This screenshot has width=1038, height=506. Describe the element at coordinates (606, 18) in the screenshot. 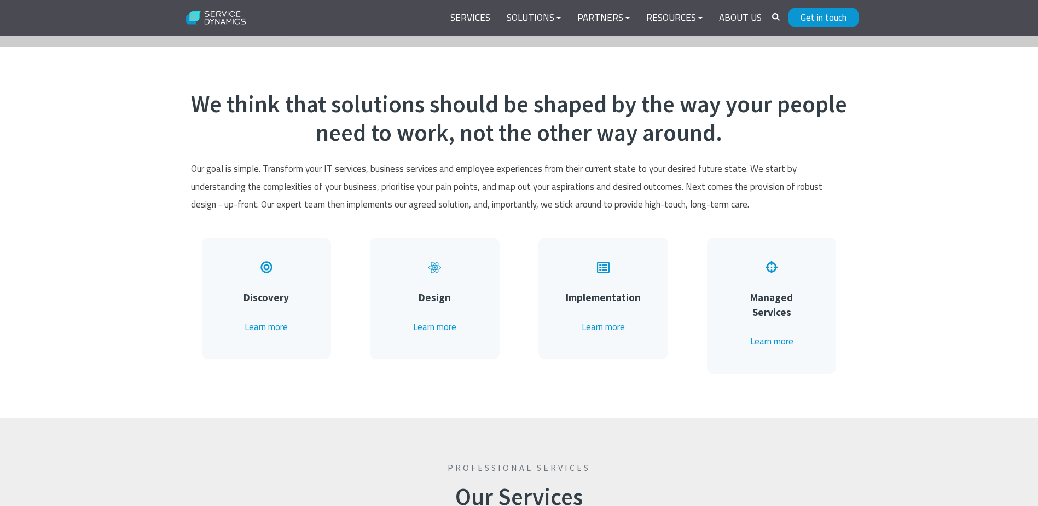

I see `div: Navigation Menu` at that location.